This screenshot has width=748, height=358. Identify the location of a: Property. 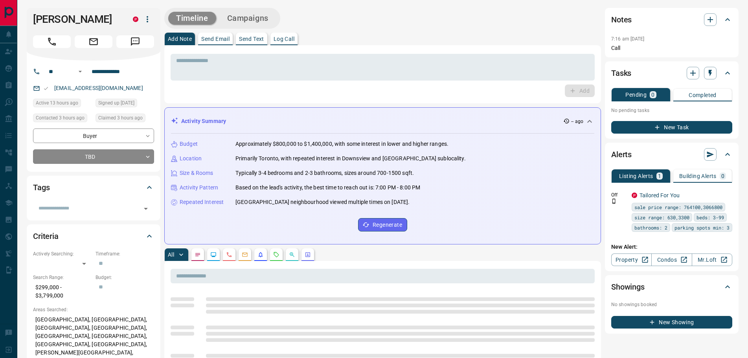
(631, 260).